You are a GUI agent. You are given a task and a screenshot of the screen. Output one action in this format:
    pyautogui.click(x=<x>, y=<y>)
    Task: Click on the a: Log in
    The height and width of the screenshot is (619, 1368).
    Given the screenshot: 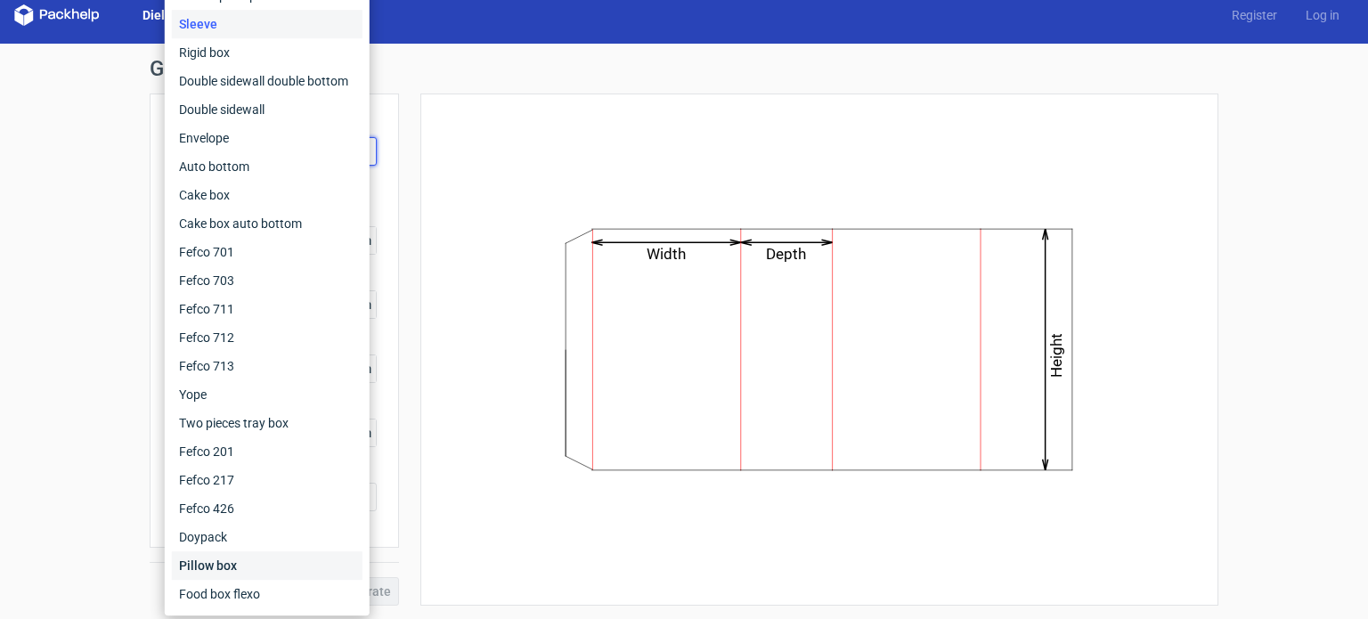 What is the action you would take?
    pyautogui.click(x=1322, y=15)
    